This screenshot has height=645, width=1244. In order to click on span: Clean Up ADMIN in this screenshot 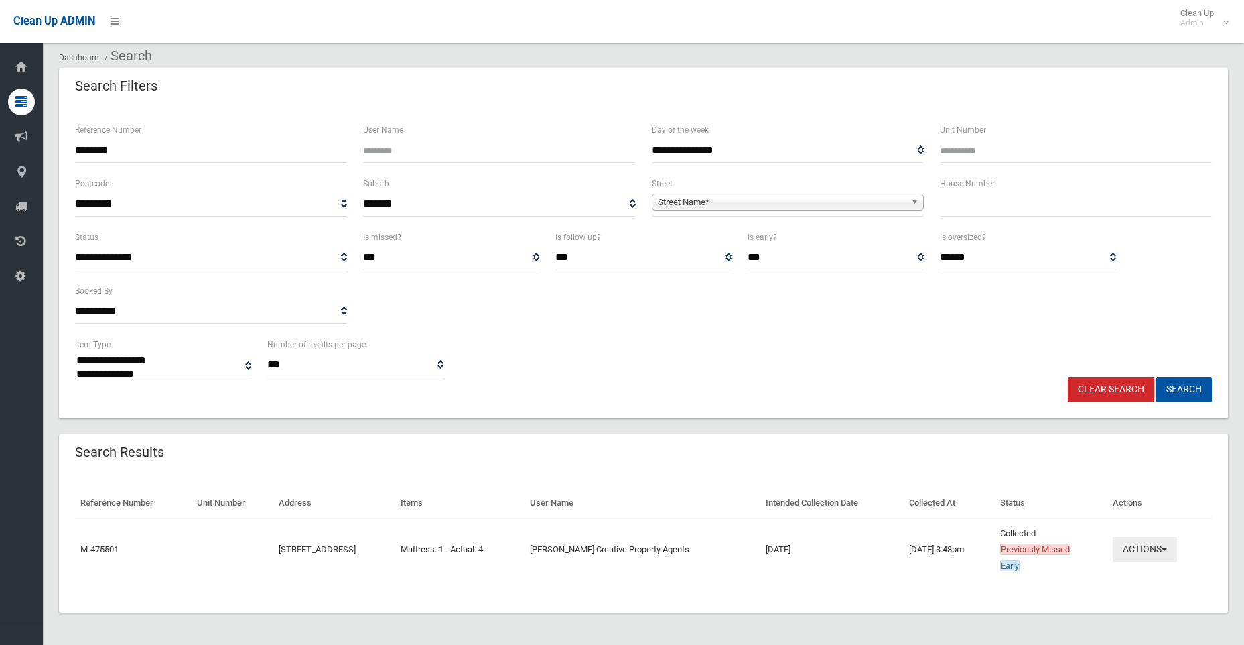, I will do `click(54, 21)`.